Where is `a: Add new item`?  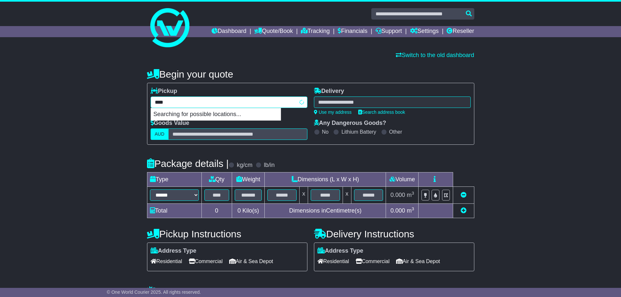
a: Add new item is located at coordinates (463, 210).